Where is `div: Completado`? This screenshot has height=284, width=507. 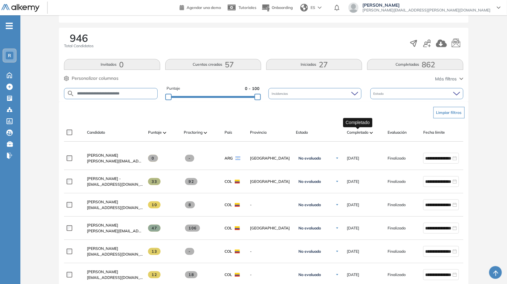
div: Completado is located at coordinates (358, 122).